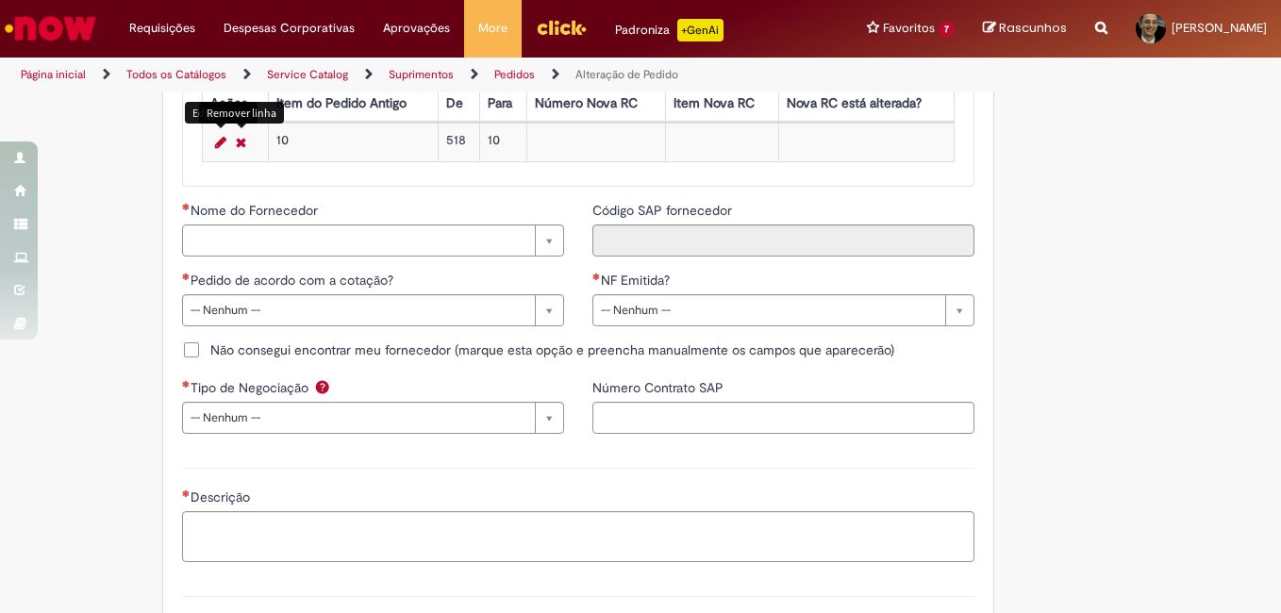 The width and height of the screenshot is (1281, 613). What do you see at coordinates (514, 75) in the screenshot?
I see `a: Pedidos` at bounding box center [514, 75].